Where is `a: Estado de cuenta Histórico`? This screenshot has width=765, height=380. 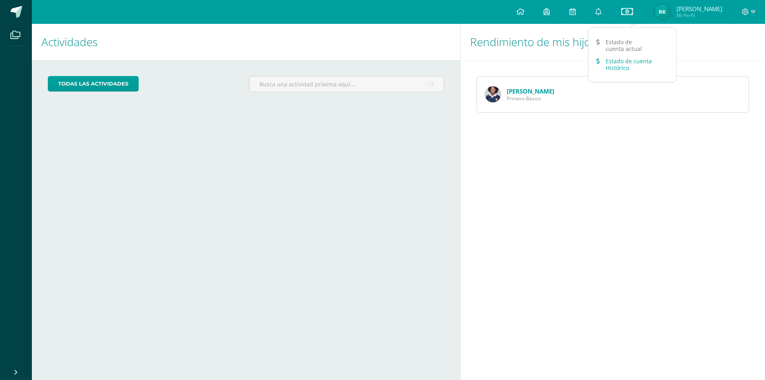
a: Estado de cuenta Histórico is located at coordinates (632, 65).